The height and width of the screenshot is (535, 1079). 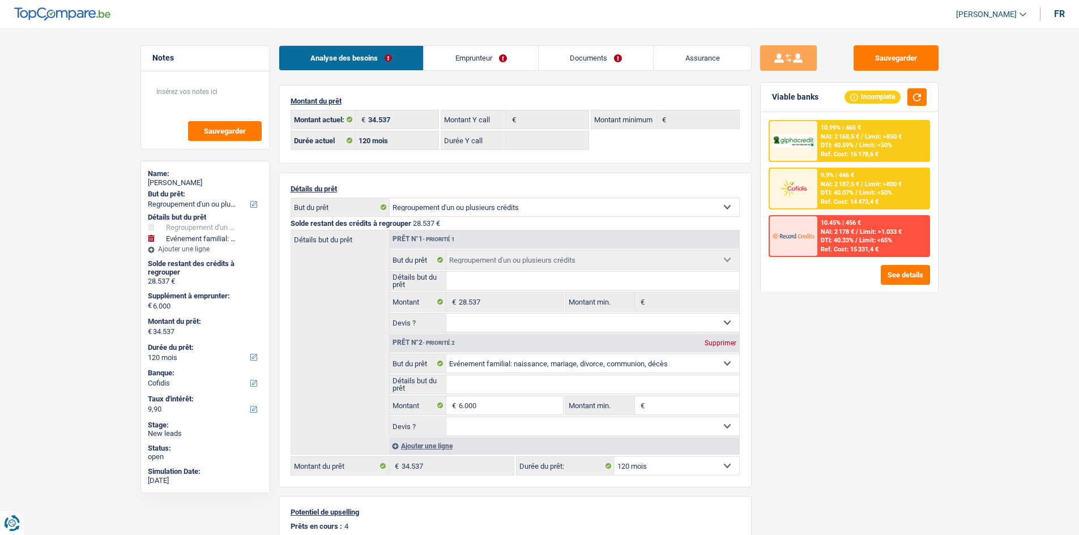 What do you see at coordinates (204, 296) in the screenshot?
I see `label: Supplément à emprunter:` at bounding box center [204, 296].